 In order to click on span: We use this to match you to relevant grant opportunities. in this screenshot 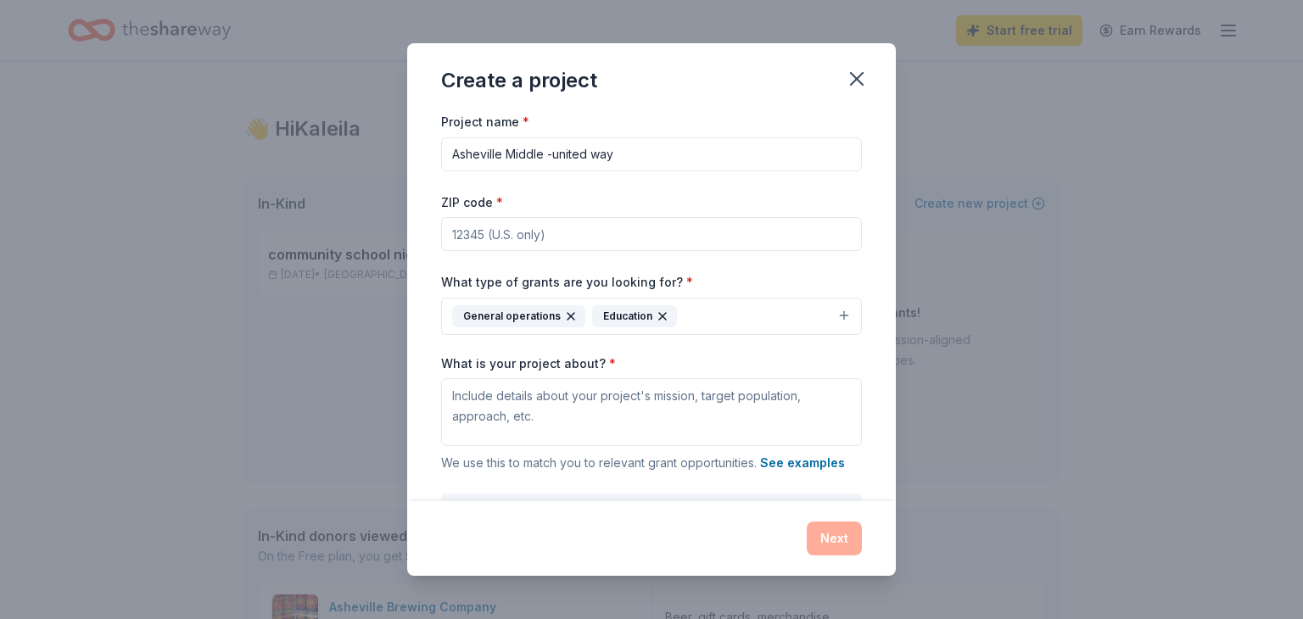, I will do `click(643, 462)`.